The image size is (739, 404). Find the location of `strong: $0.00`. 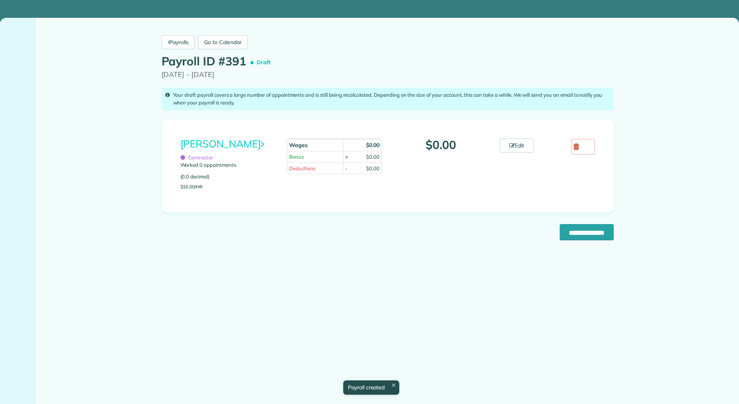

strong: $0.00 is located at coordinates (373, 145).